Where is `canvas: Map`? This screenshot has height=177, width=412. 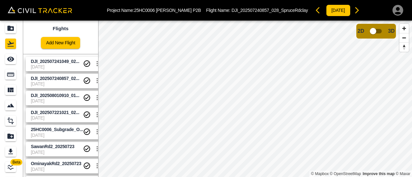 canvas: Map is located at coordinates (255, 99).